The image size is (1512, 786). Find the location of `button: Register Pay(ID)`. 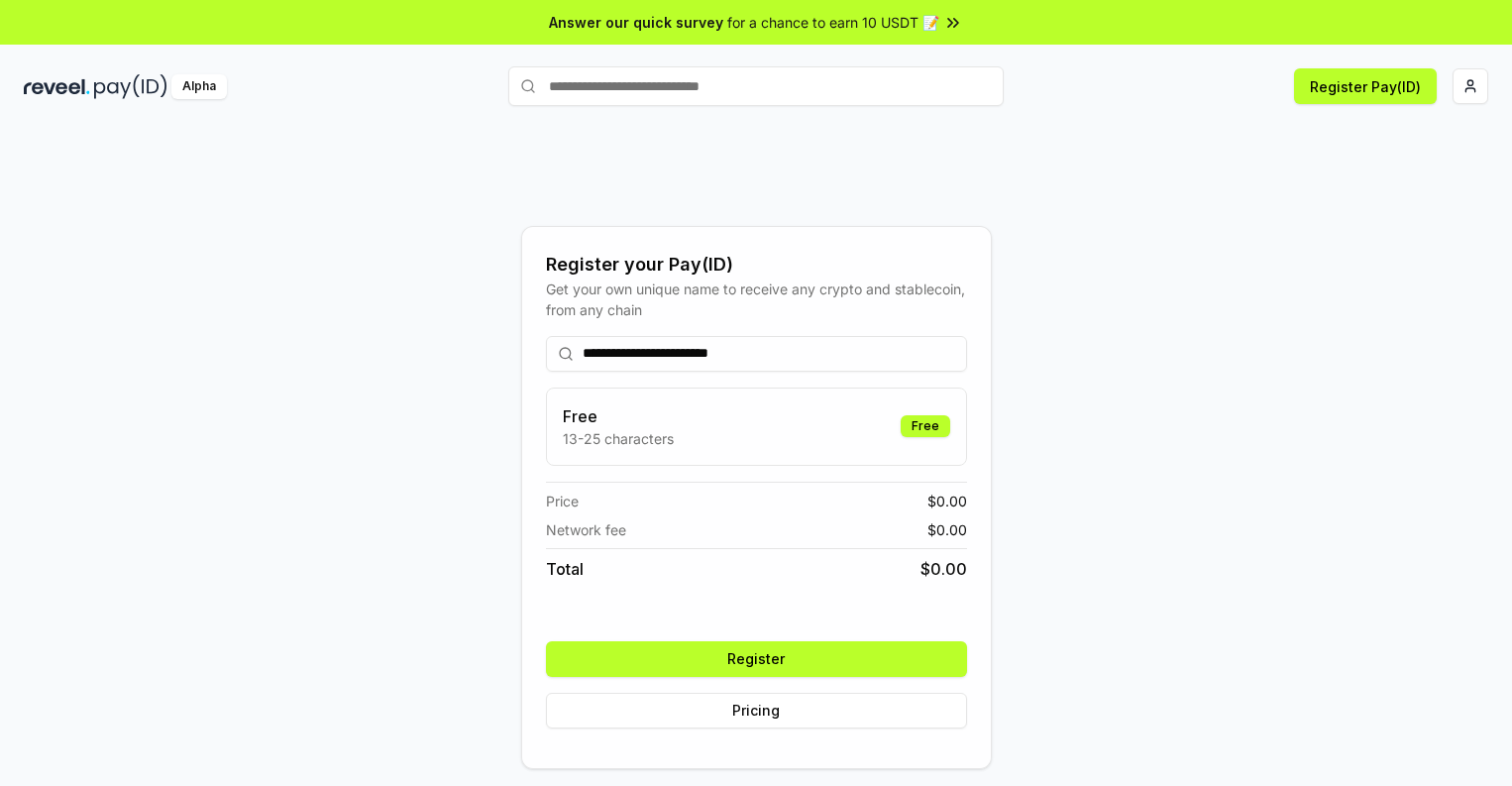

button: Register Pay(ID) is located at coordinates (1366, 86).